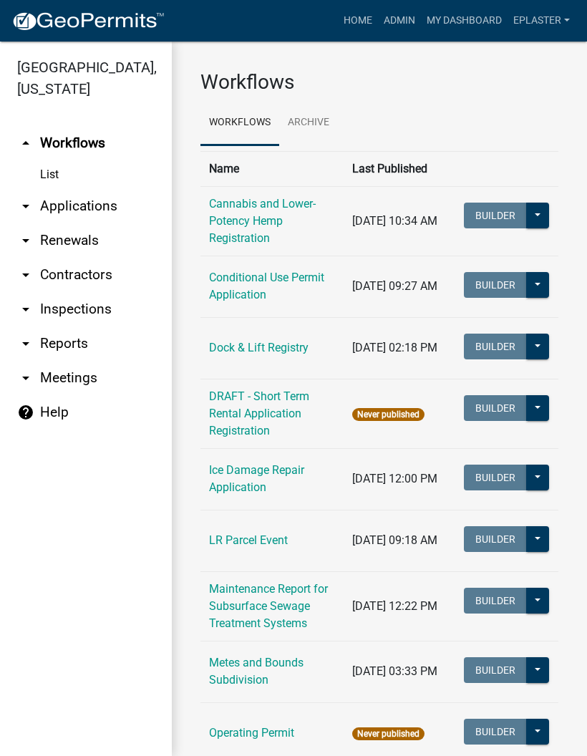 The image size is (587, 756). Describe the element at coordinates (308, 123) in the screenshot. I see `a: Archive` at that location.